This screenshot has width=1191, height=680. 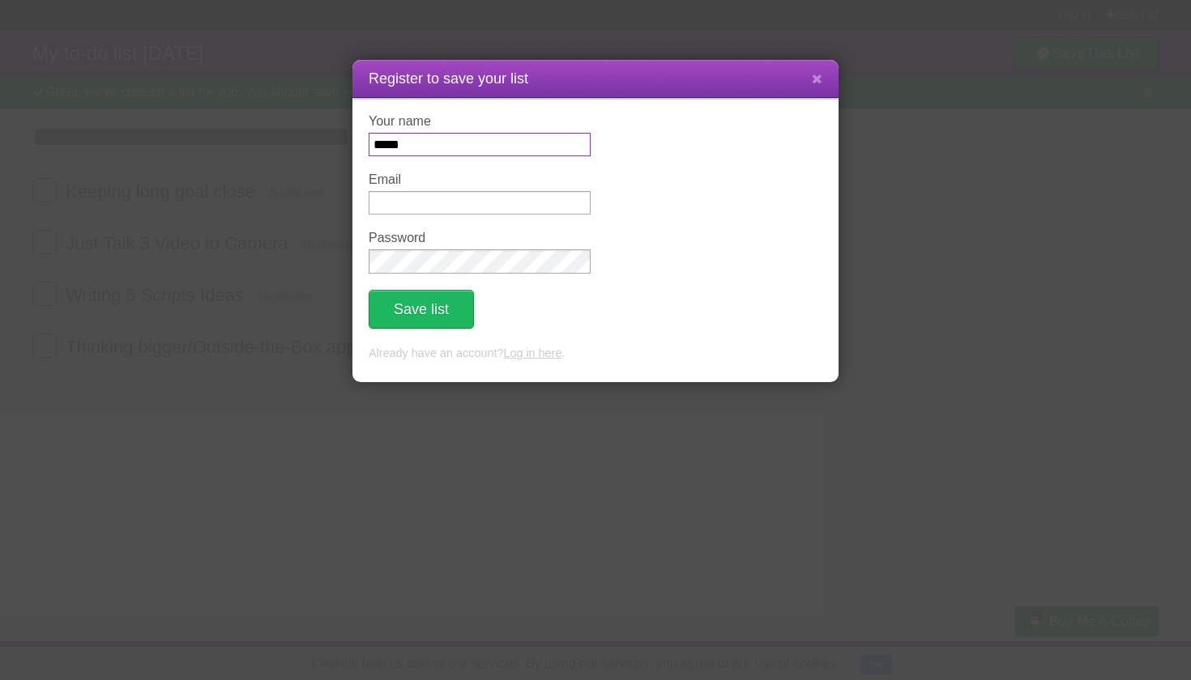 I want to click on label: Email, so click(x=479, y=180).